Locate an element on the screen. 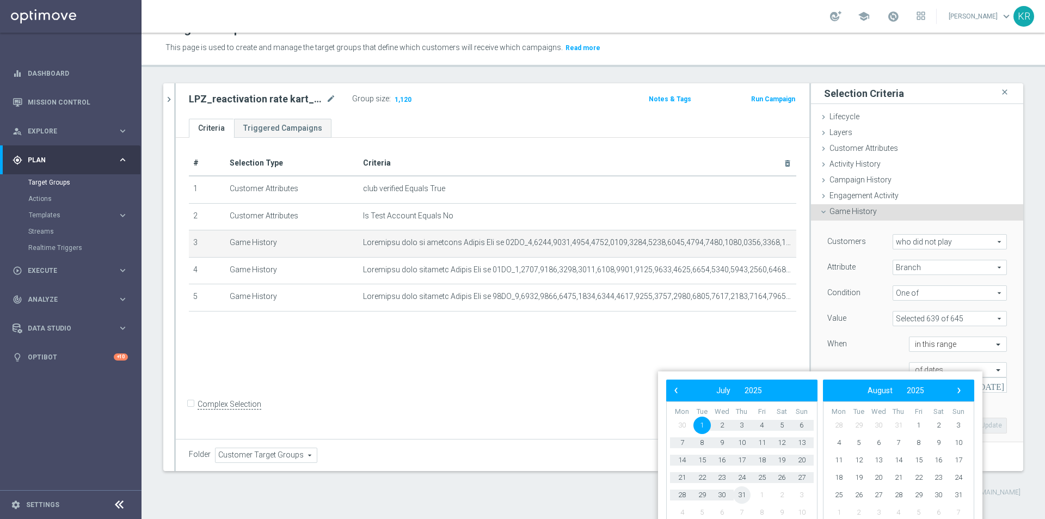 This screenshot has width=1045, height=519. div: Templates keyboard_arrow_right is located at coordinates (78, 215).